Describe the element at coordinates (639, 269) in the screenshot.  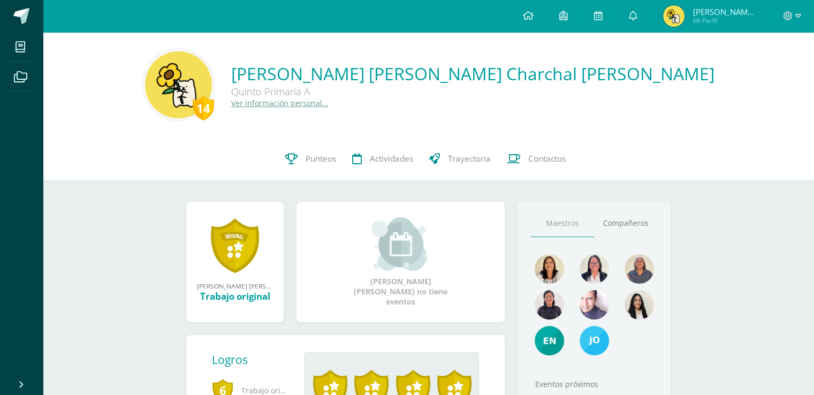
I see `img: 8f3bf19539481b212b8ab3c0cdc72ac6.png` at that location.